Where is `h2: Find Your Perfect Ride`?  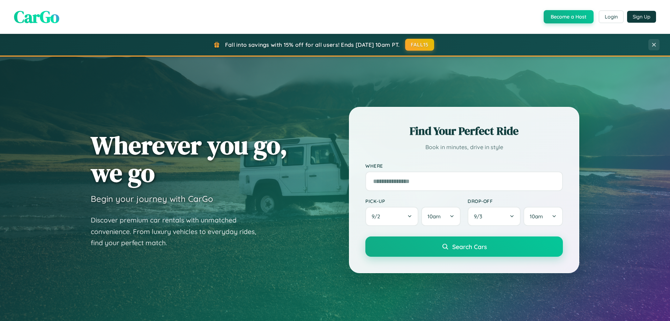 h2: Find Your Perfect Ride is located at coordinates (464, 131).